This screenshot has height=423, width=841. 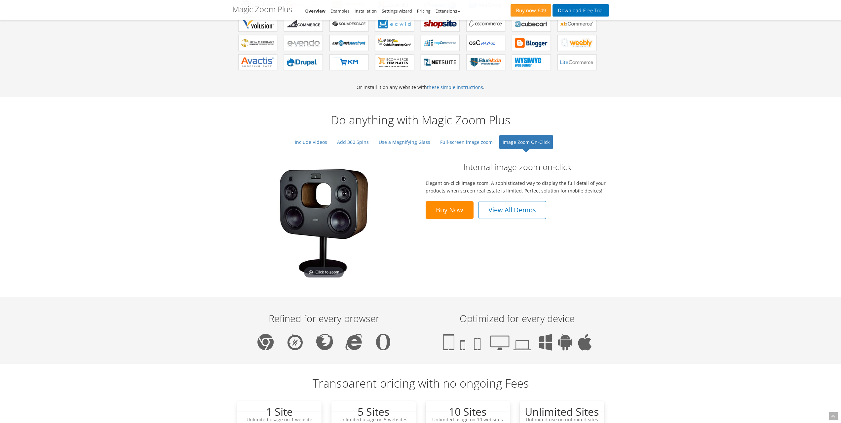 What do you see at coordinates (531, 24) in the screenshot?
I see `a: Magic Zoom Plus for CubeCart` at bounding box center [531, 24].